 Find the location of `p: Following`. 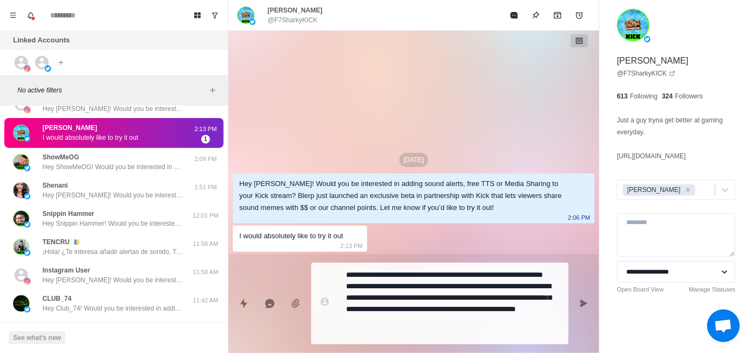

p: Following is located at coordinates (643, 96).